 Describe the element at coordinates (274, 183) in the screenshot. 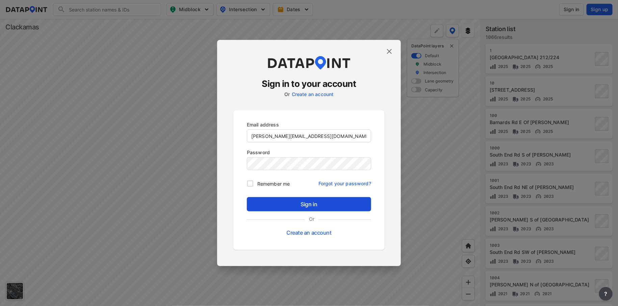

I see `span: Remember me` at that location.